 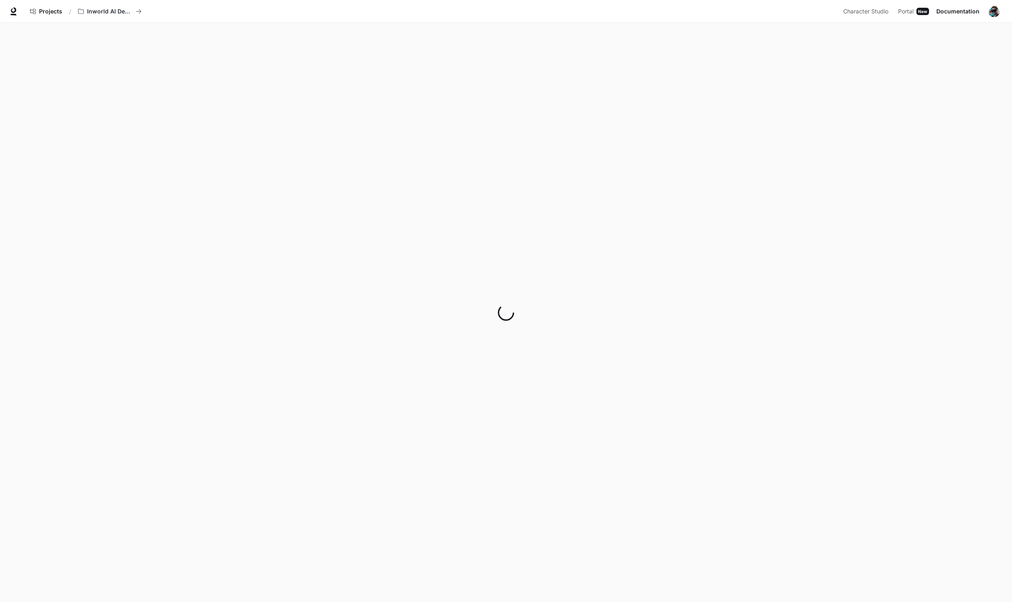 I want to click on button: User avatar, so click(x=994, y=11).